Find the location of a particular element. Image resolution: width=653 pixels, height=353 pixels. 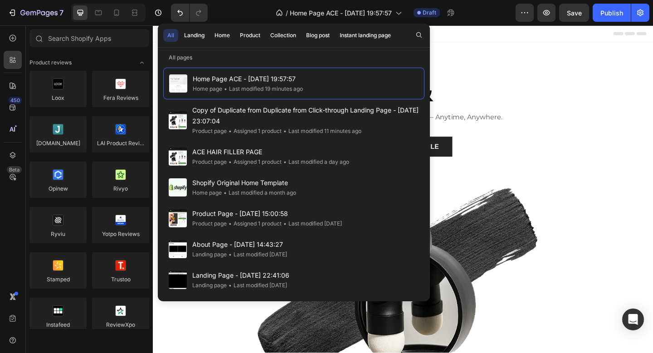

span: Toggle open is located at coordinates (142, 63).